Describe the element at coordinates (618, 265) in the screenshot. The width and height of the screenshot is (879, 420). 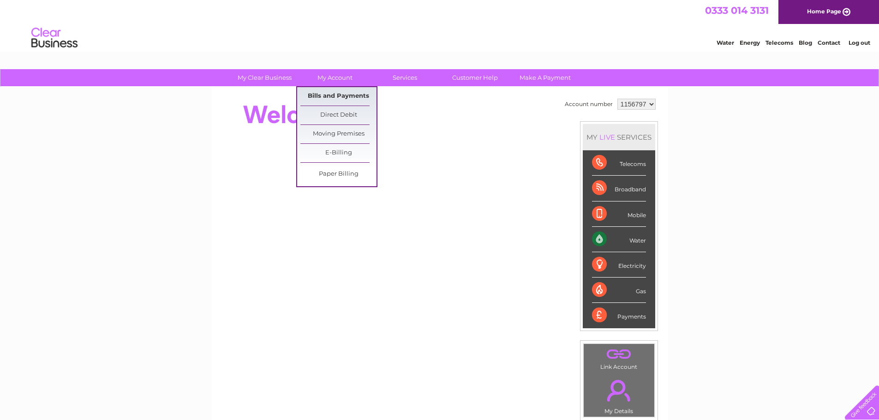
I see `div: Electricity` at that location.